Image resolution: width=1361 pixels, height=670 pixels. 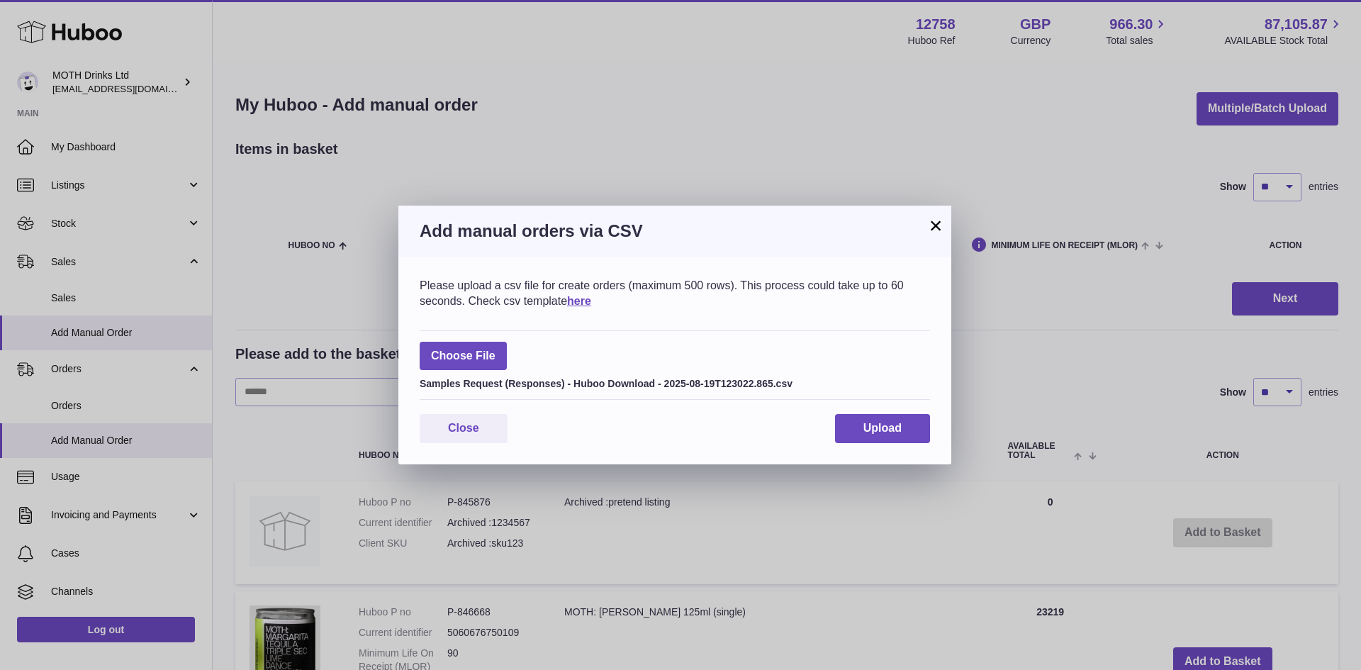 What do you see at coordinates (579, 301) in the screenshot?
I see `a: here` at bounding box center [579, 301].